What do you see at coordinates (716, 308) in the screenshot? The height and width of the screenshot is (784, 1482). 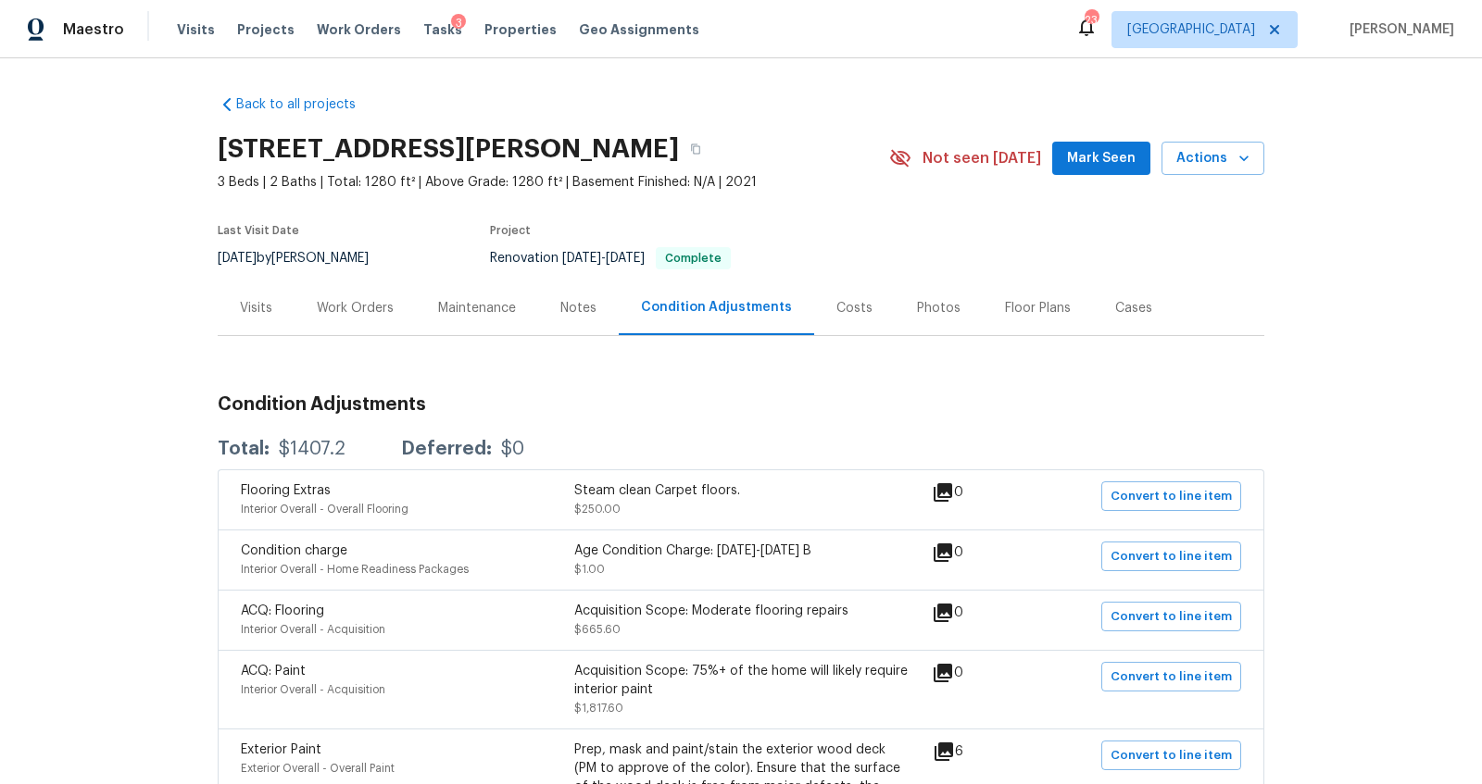 I see `div: Condition Adjustments` at bounding box center [716, 308].